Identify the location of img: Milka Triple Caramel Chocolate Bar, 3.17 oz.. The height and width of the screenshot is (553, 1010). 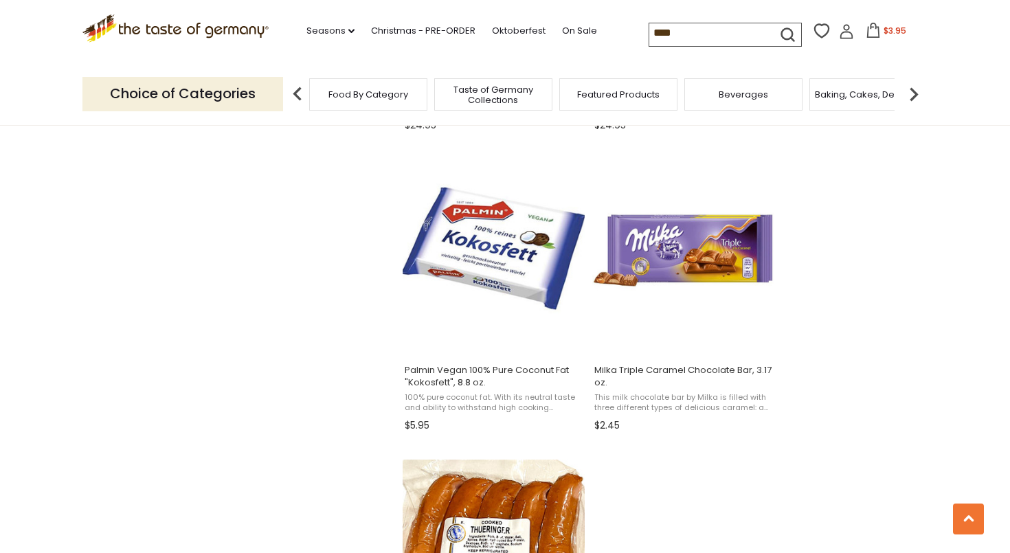
(683, 250).